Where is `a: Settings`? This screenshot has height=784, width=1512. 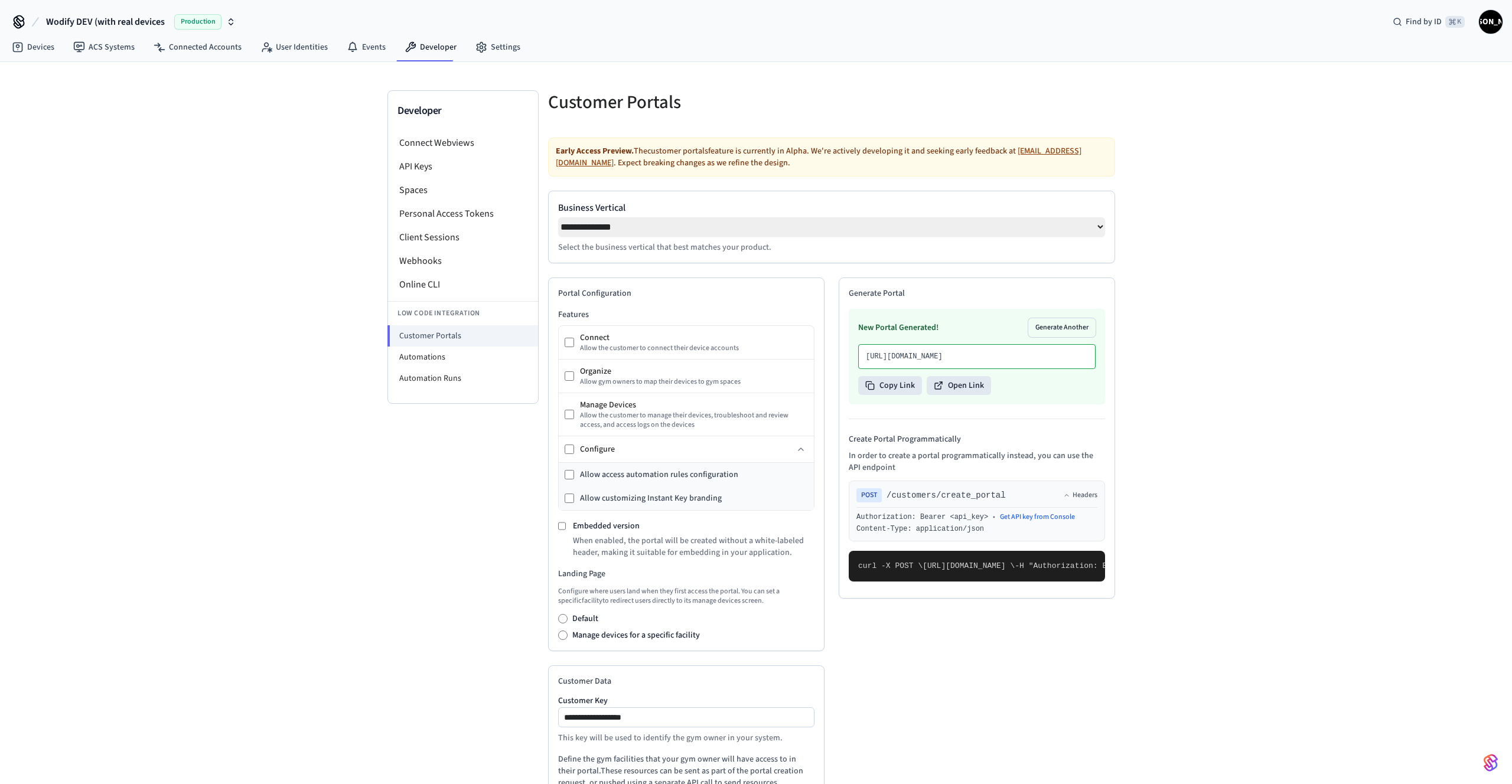 a: Settings is located at coordinates (498, 48).